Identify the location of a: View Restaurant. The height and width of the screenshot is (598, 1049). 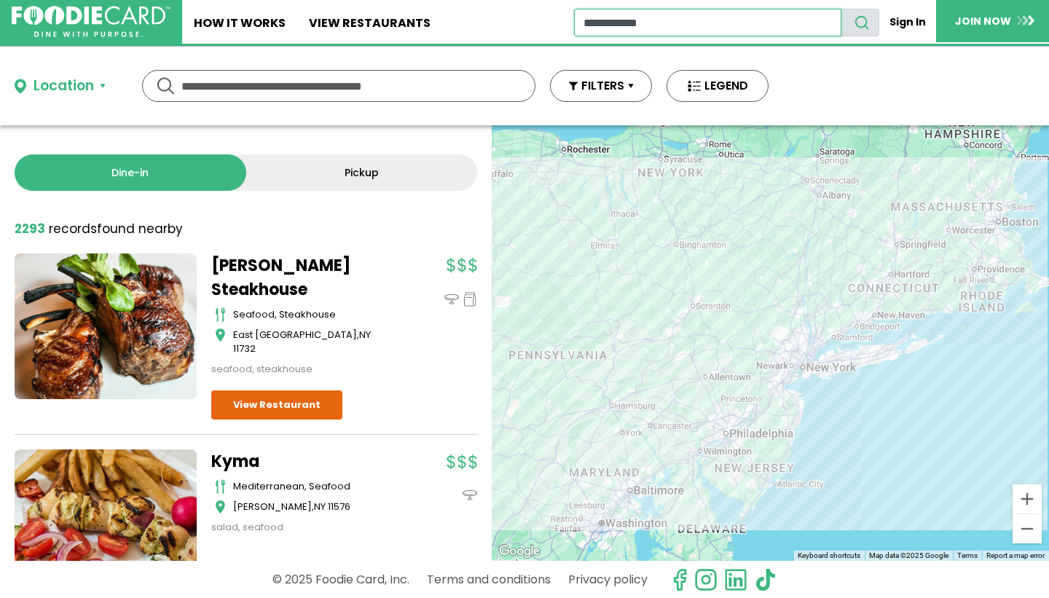
(277, 405).